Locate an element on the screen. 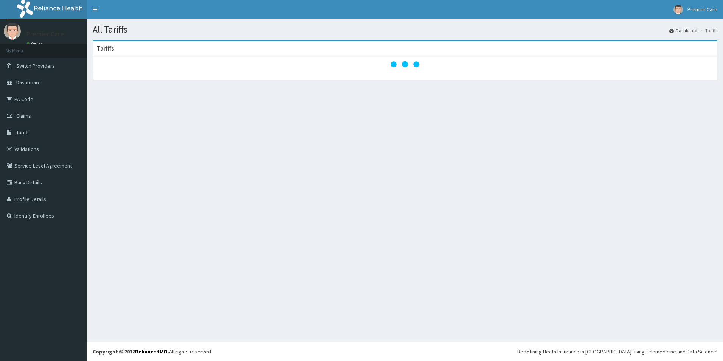 Image resolution: width=723 pixels, height=361 pixels. span: Claims is located at coordinates (23, 116).